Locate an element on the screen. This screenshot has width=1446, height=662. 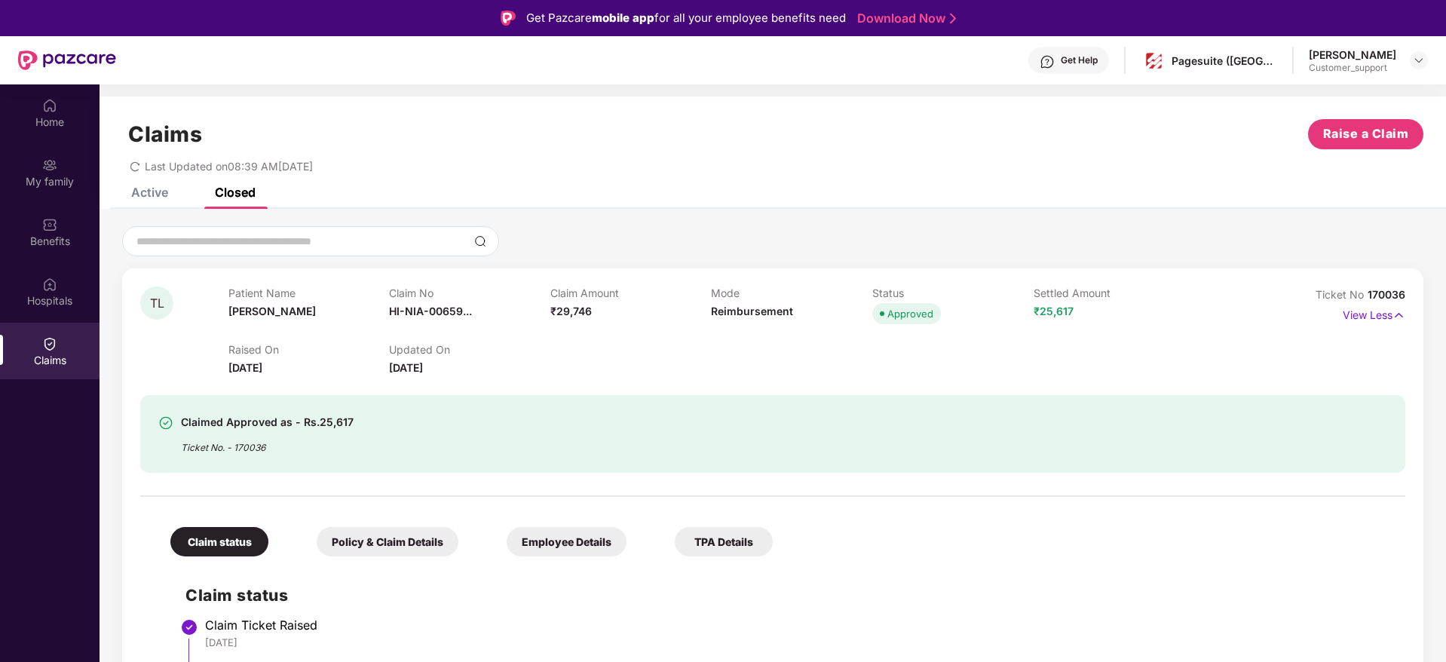
span: ₹29,746 is located at coordinates (571, 311).